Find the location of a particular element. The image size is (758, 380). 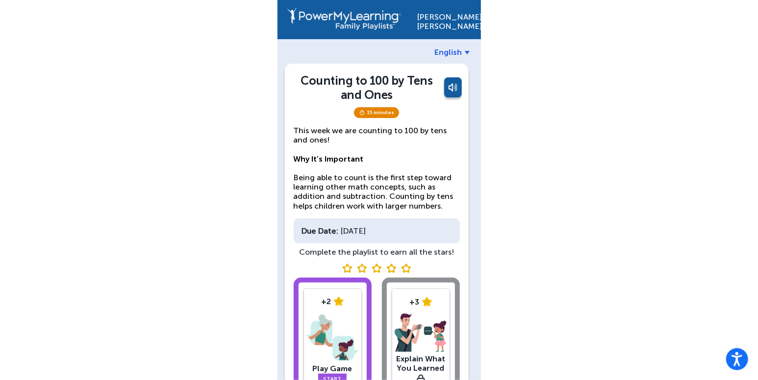

a: English is located at coordinates (452, 52).